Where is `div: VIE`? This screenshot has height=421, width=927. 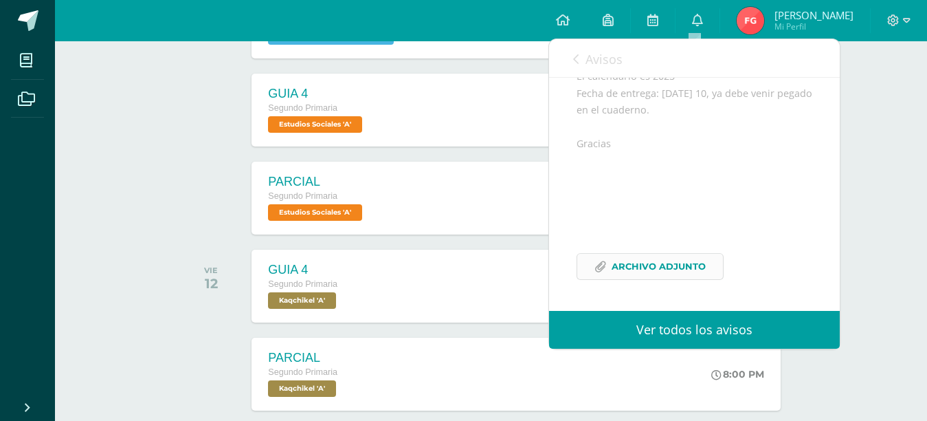
div: VIE is located at coordinates (211, 270).